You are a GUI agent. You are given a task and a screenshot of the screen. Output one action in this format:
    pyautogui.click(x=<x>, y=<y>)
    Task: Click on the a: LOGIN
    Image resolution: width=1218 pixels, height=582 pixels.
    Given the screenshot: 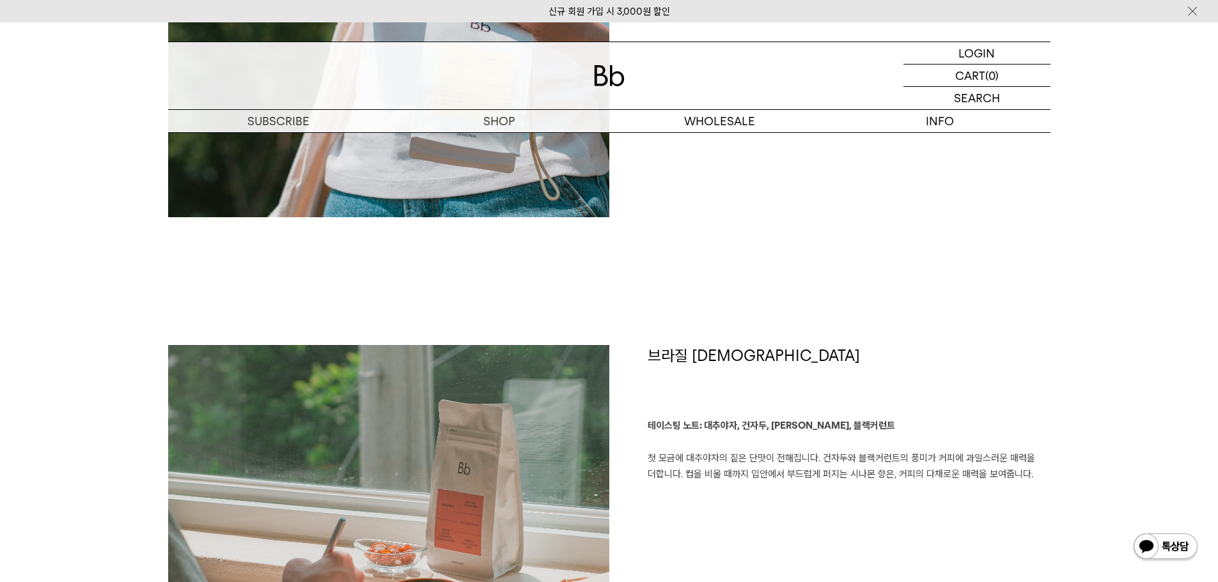 What is the action you would take?
    pyautogui.click(x=977, y=53)
    